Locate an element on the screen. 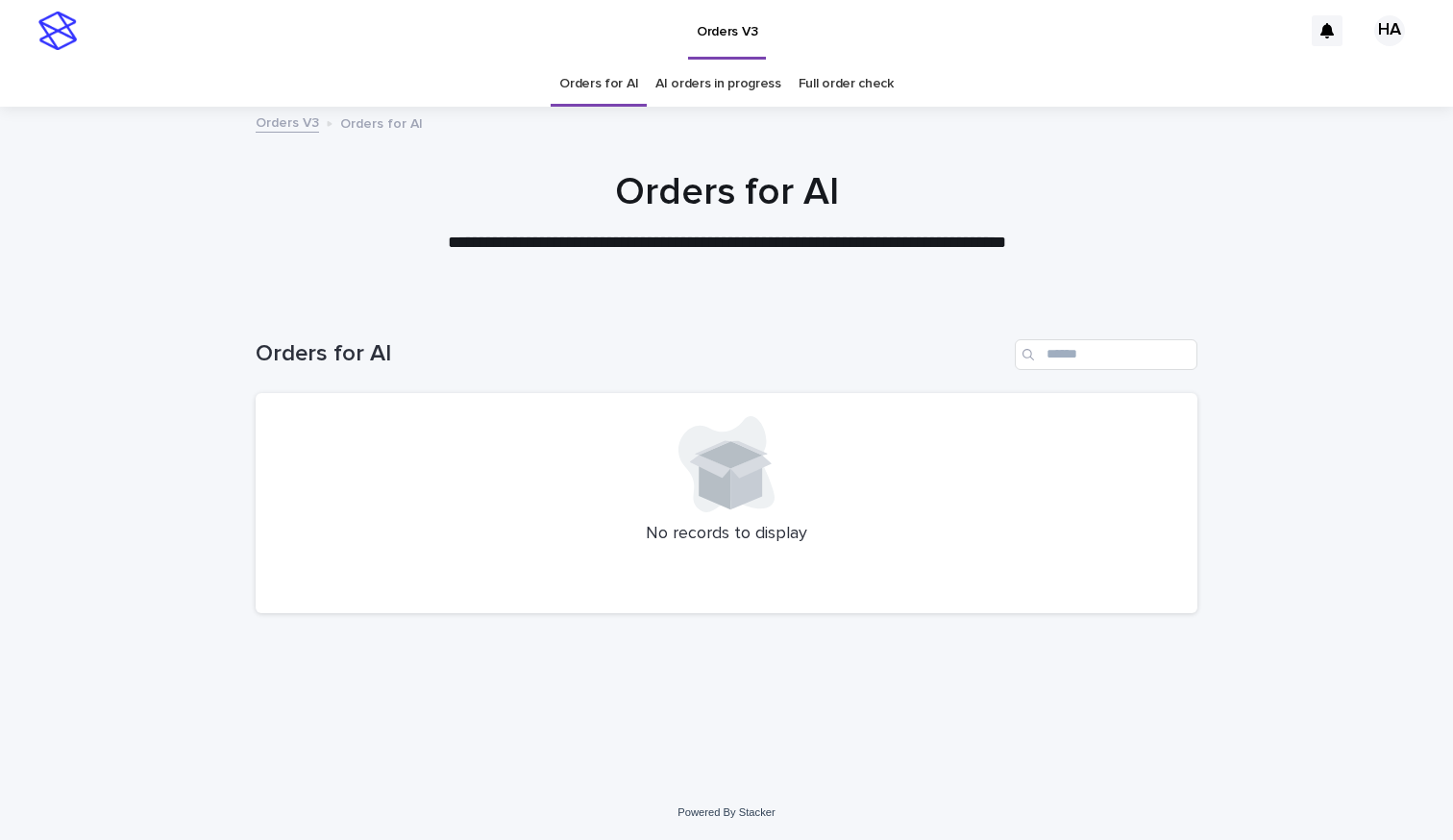 Image resolution: width=1453 pixels, height=840 pixels. div: HA is located at coordinates (1390, 30).